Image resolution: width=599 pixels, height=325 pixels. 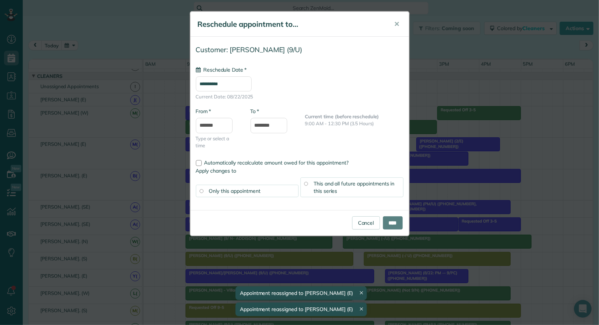 What do you see at coordinates (277, 163) in the screenshot?
I see `span: Automatically recalculate amount owed for this appointment?` at bounding box center [277, 163].